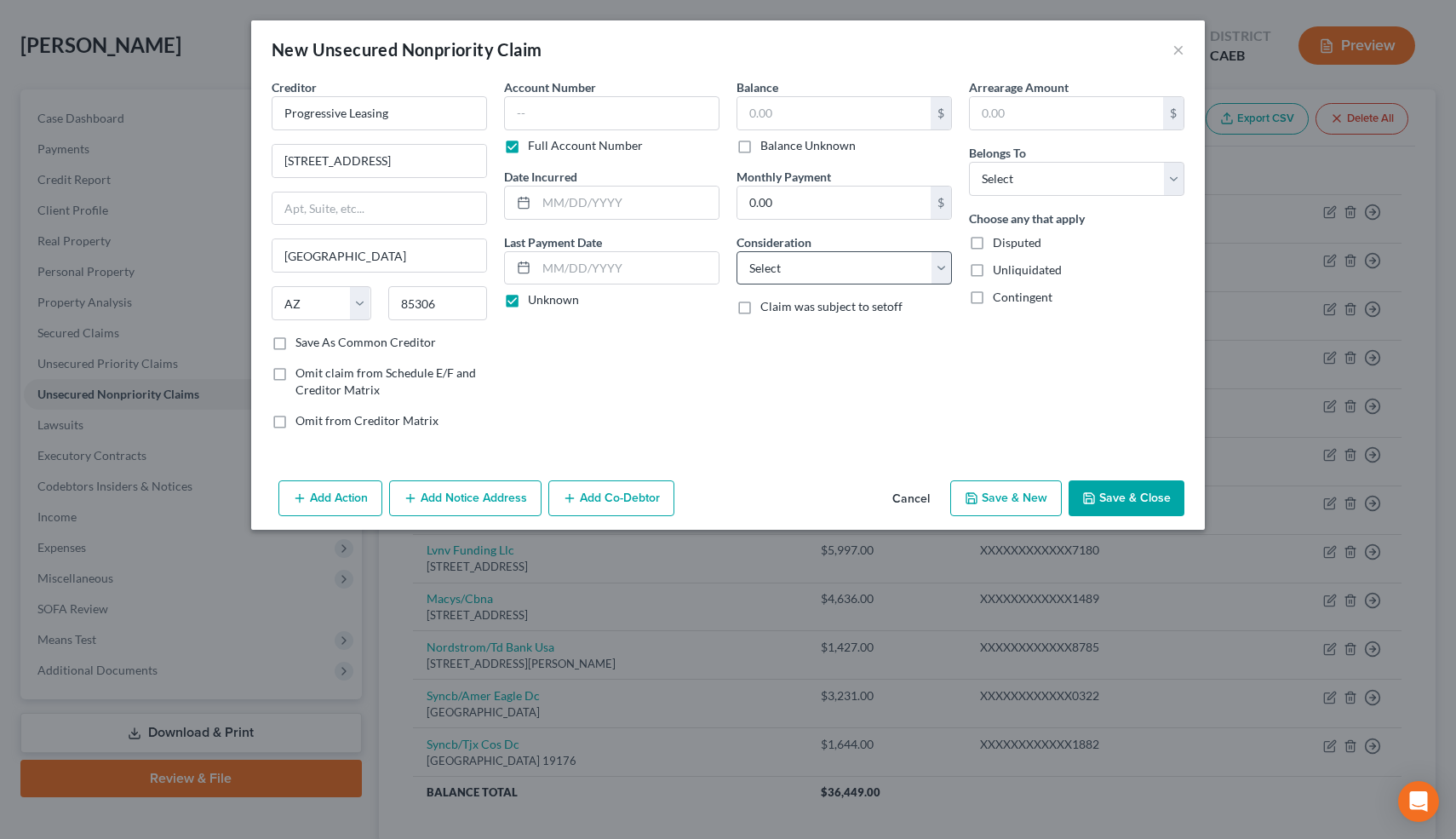 Image resolution: width=1456 pixels, height=839 pixels. Describe the element at coordinates (367, 420) in the screenshot. I see `span: Omit from Creditor Matrix` at that location.